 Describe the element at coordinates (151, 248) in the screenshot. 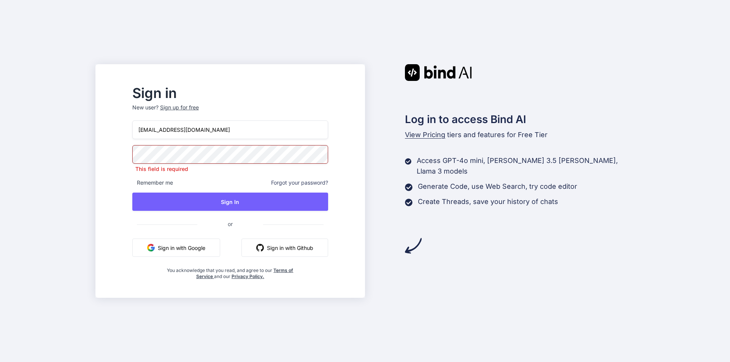

I see `img: google` at that location.